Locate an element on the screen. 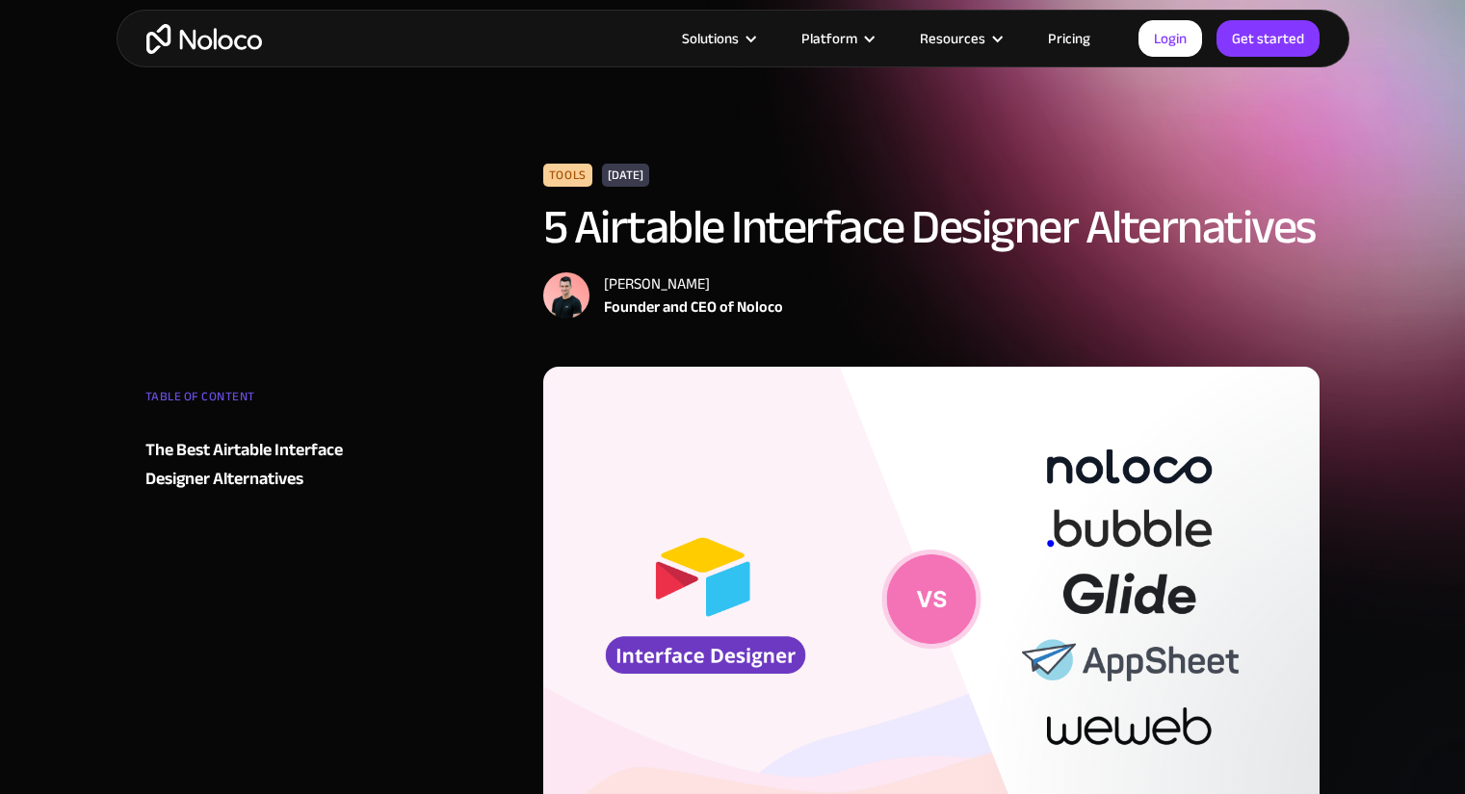  div: TABLE OF CONTENT is located at coordinates (262, 402).